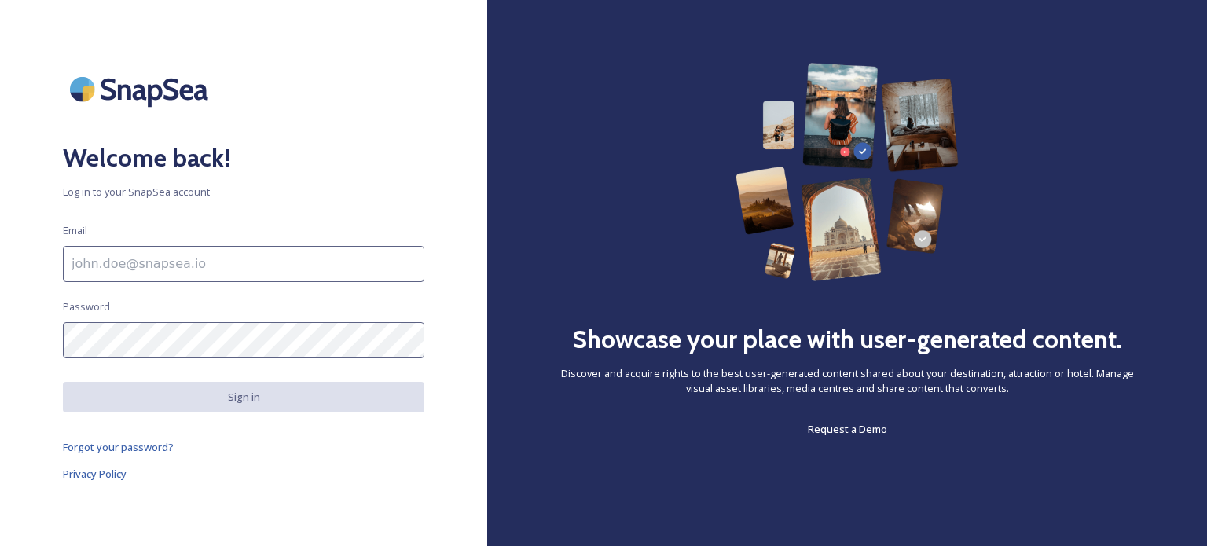  What do you see at coordinates (847, 381) in the screenshot?
I see `span: Discover and acquire rights to the best user-generated content shared about your destination, att...` at bounding box center [847, 381].